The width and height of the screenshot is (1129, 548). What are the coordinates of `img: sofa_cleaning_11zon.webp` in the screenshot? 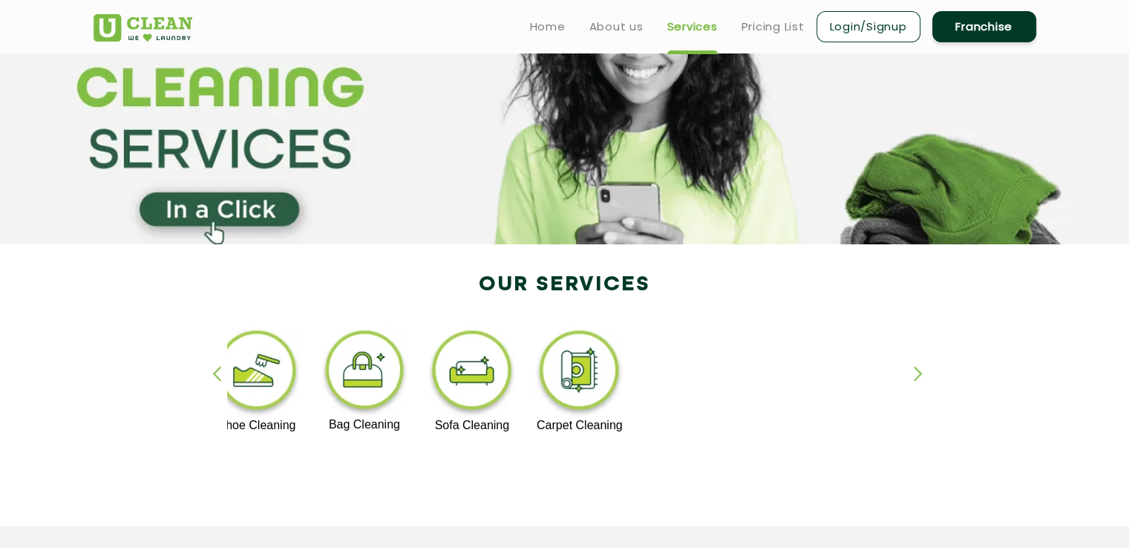 It's located at (471, 373).